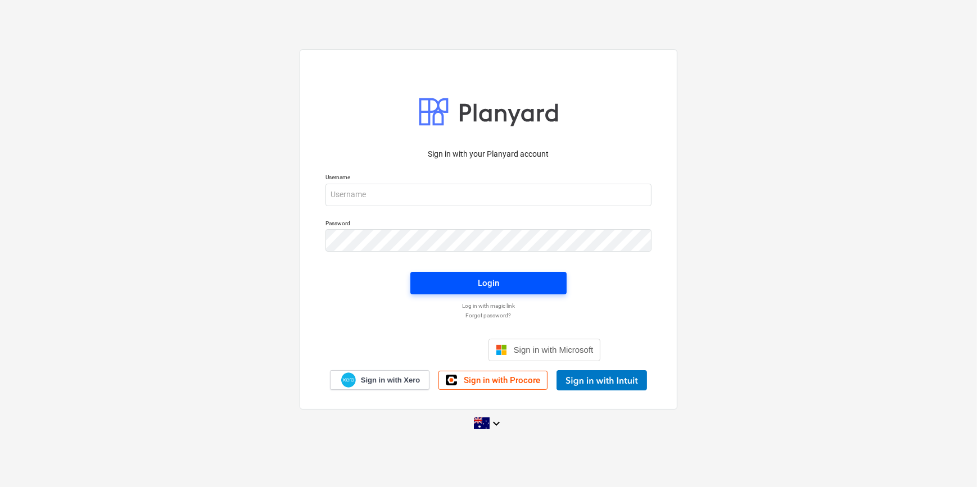  Describe the element at coordinates (488, 224) in the screenshot. I see `p: Password` at that location.